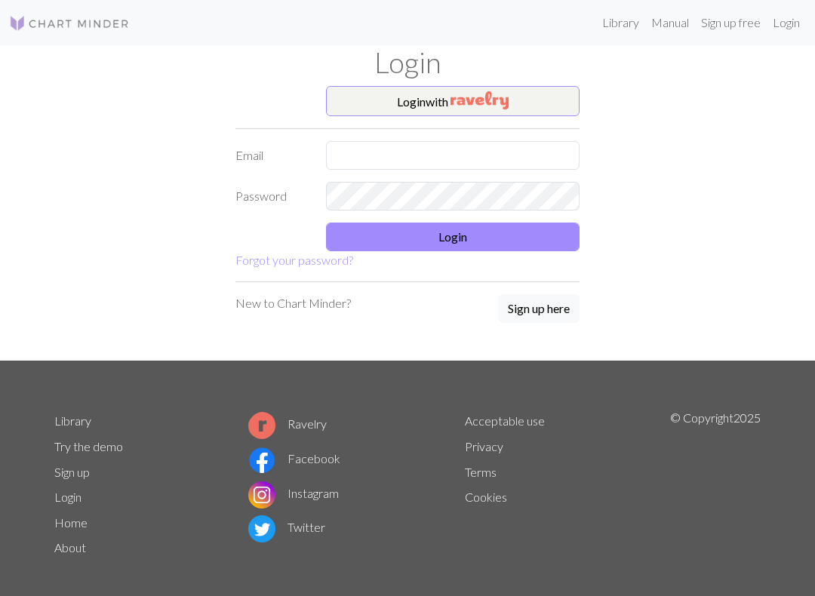 The image size is (815, 596). Describe the element at coordinates (69, 23) in the screenshot. I see `img: Logo` at that location.